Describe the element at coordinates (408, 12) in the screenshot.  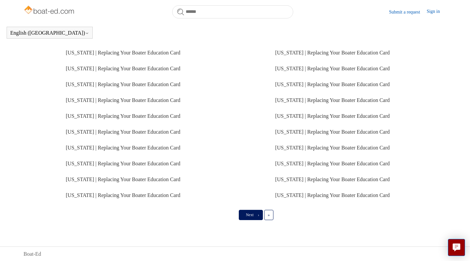
I see `a: Submit a request` at that location.